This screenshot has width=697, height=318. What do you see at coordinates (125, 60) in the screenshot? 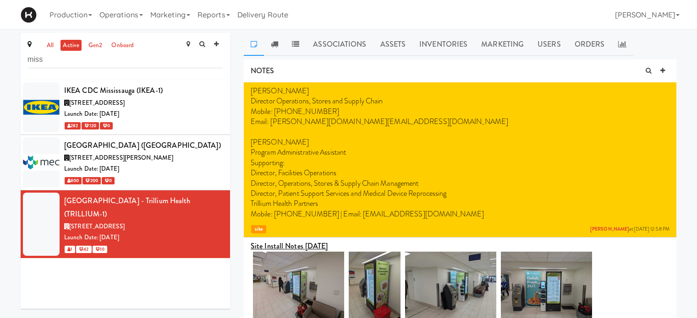
I see `input: Search site` at bounding box center [125, 60].